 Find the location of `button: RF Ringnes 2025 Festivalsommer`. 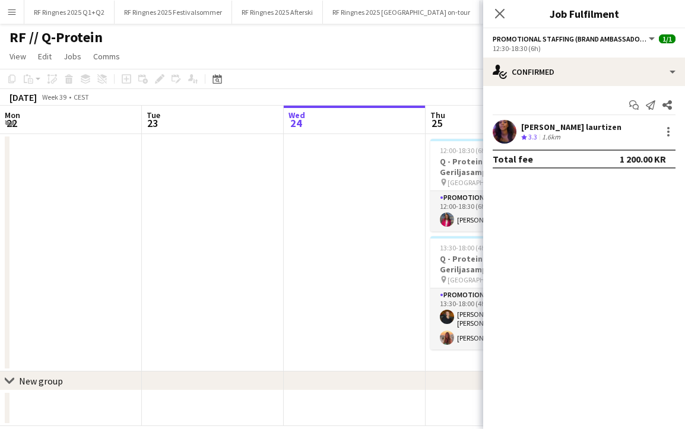

button: RF Ringnes 2025 Festivalsommer is located at coordinates (173, 12).